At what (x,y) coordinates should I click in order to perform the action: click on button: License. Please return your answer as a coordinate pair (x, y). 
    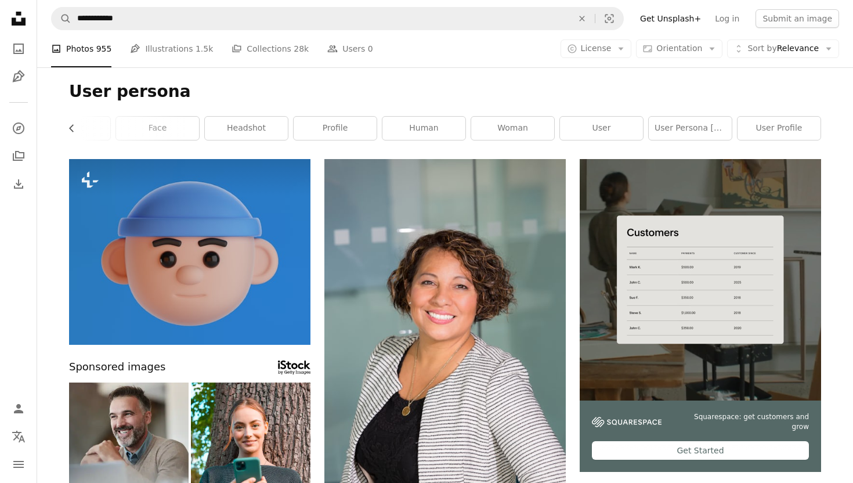
    Looking at the image, I should click on (596, 49).